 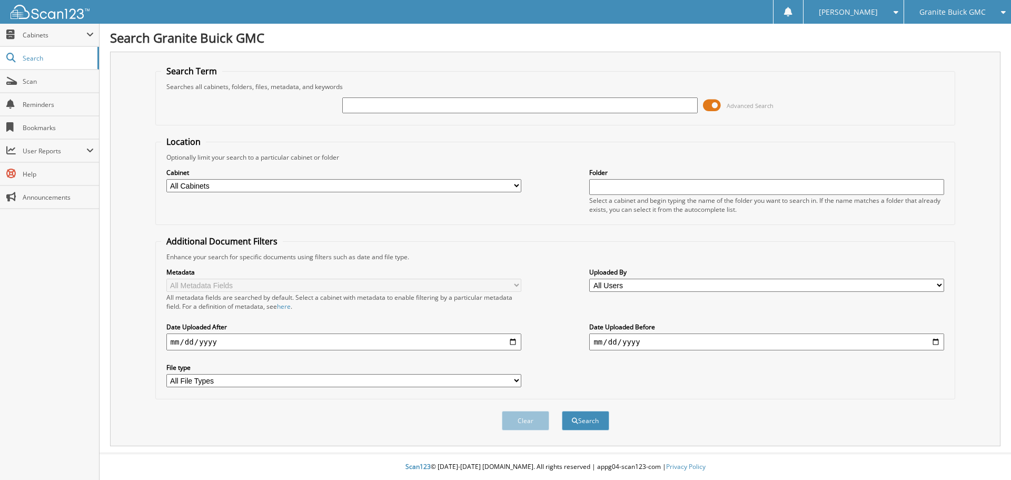 I want to click on span: Advanced Search, so click(x=750, y=105).